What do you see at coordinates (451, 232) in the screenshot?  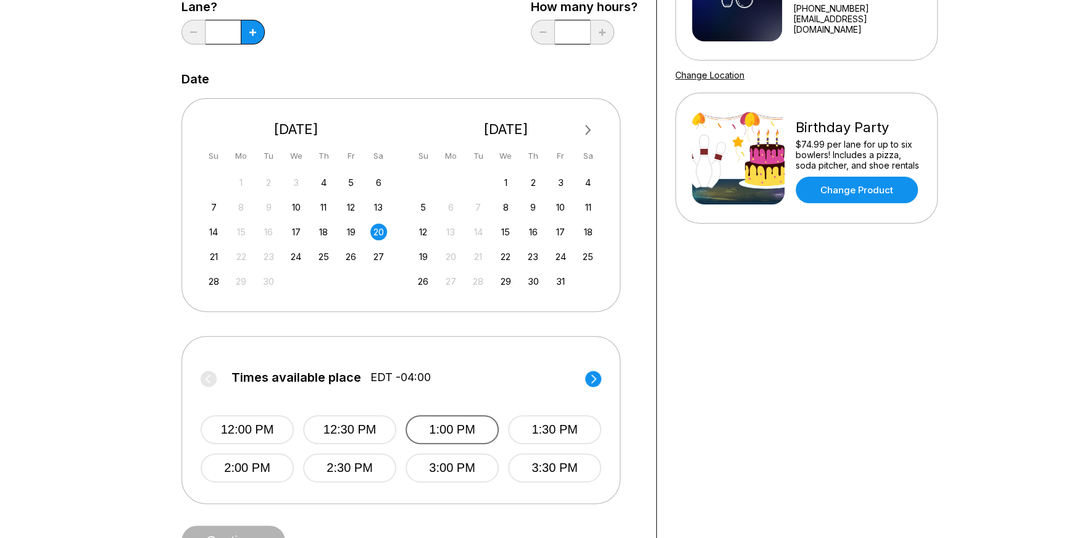 I see `div: Not available Monday, October 13th, 2025` at bounding box center [451, 232].